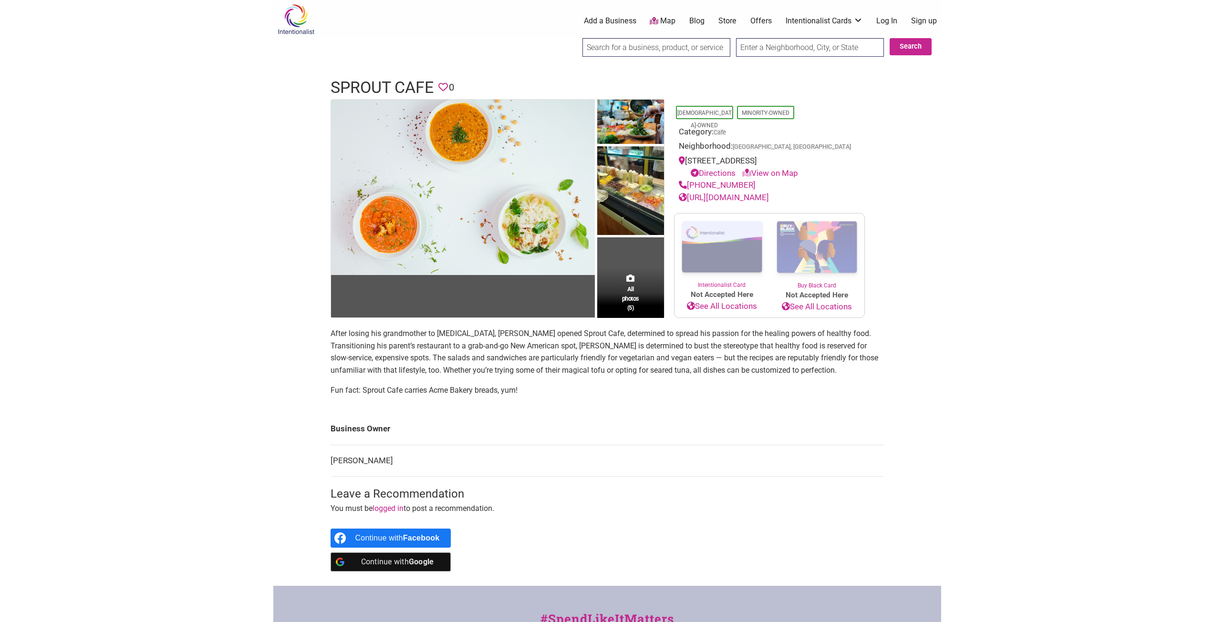  I want to click on img: Intentionalist Card, so click(721, 247).